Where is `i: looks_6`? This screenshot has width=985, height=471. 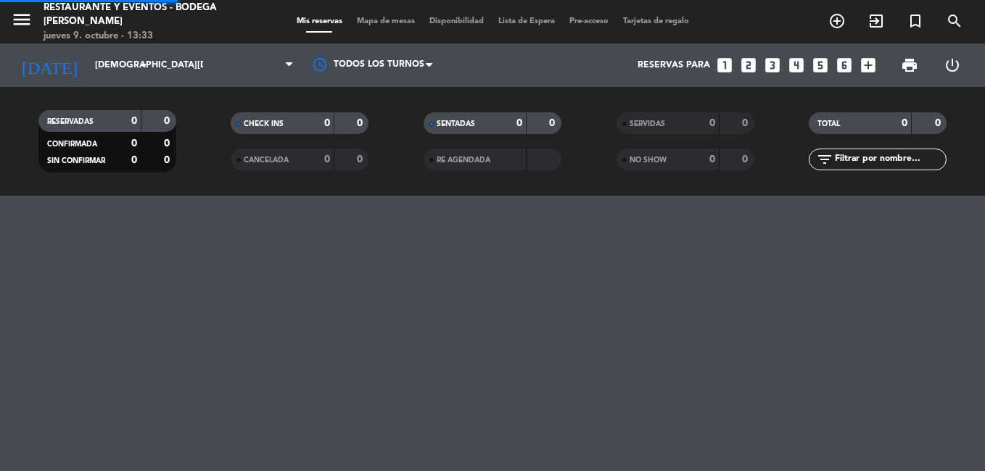 i: looks_6 is located at coordinates (844, 65).